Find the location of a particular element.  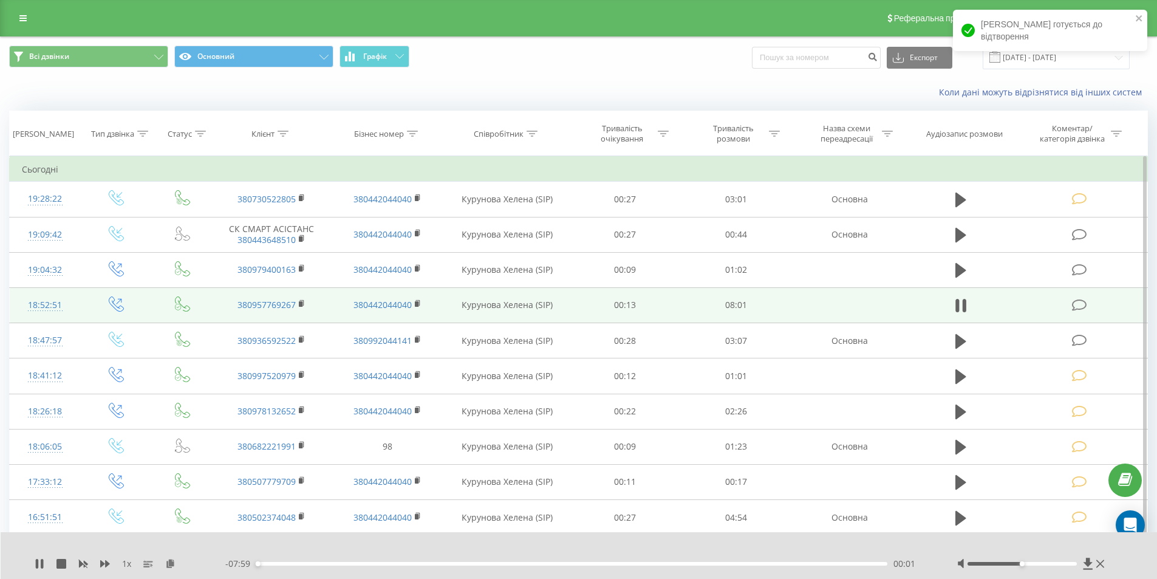

a: 380682221991 is located at coordinates (267, 446).